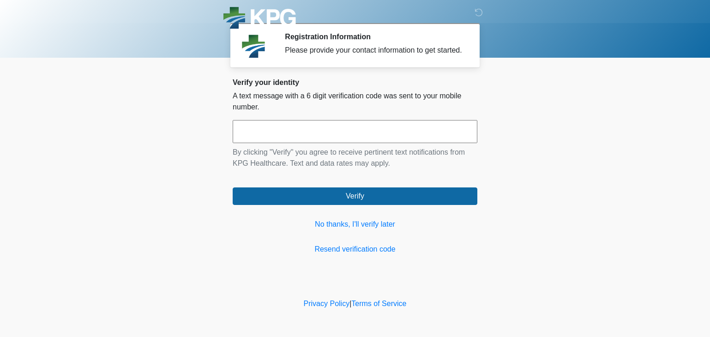  Describe the element at coordinates (374, 50) in the screenshot. I see `div: Please provide your contact information to get started.` at that location.